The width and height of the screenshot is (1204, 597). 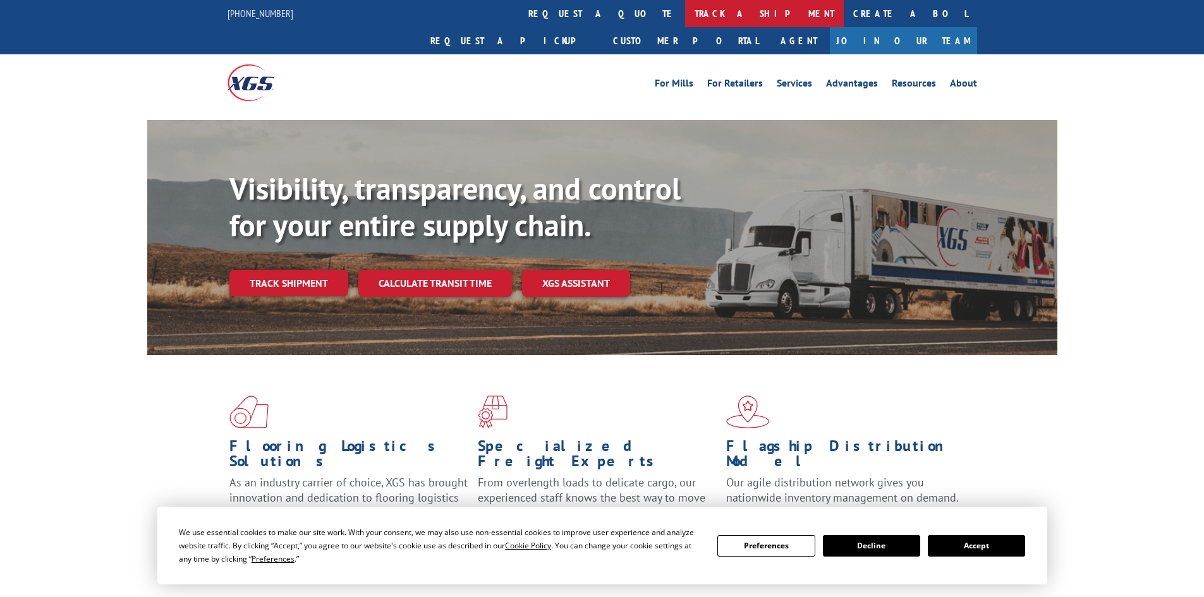 What do you see at coordinates (273, 559) in the screenshot?
I see `span: Preferences` at bounding box center [273, 559].